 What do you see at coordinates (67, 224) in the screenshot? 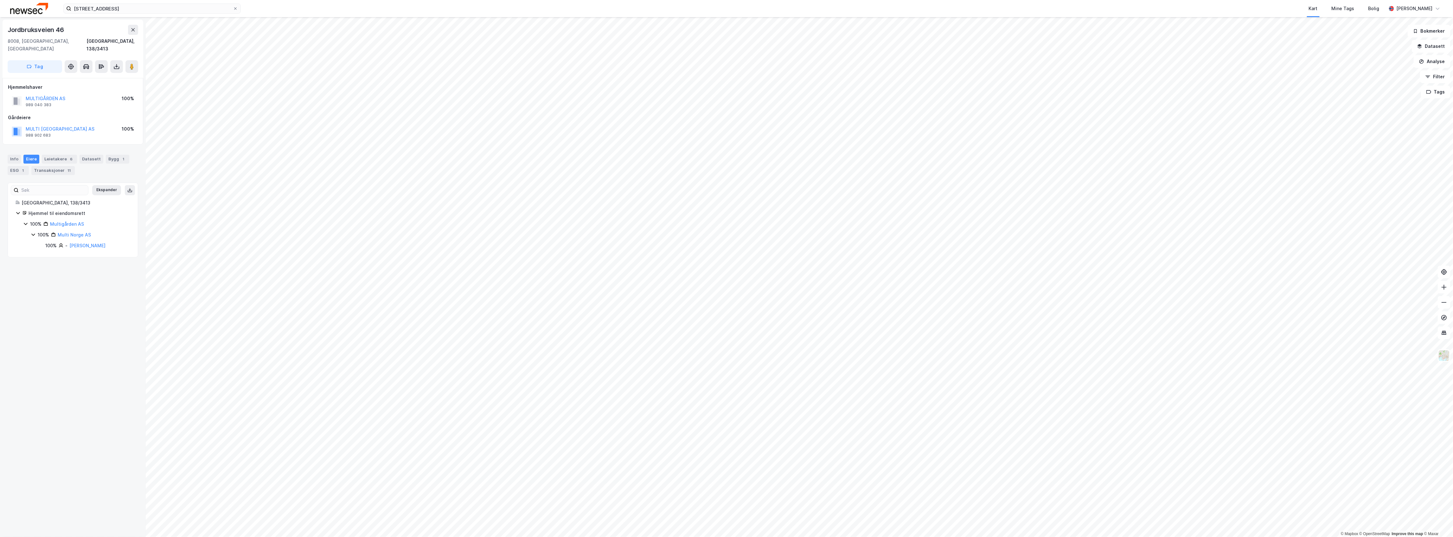
I see `a: Multigården AS` at bounding box center [67, 224].